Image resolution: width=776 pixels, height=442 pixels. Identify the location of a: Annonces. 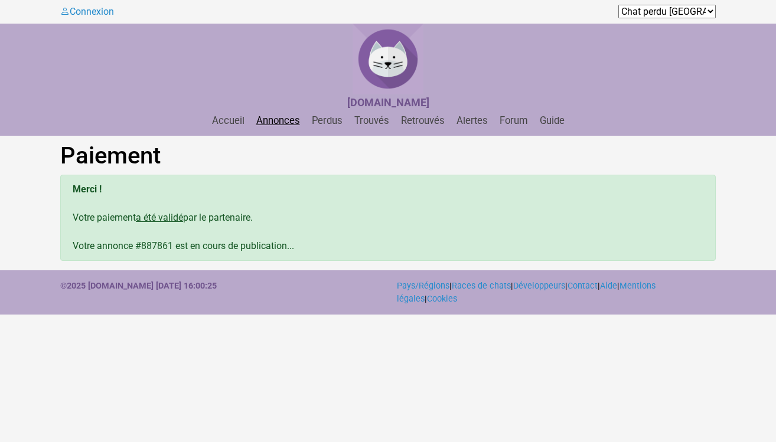
(278, 120).